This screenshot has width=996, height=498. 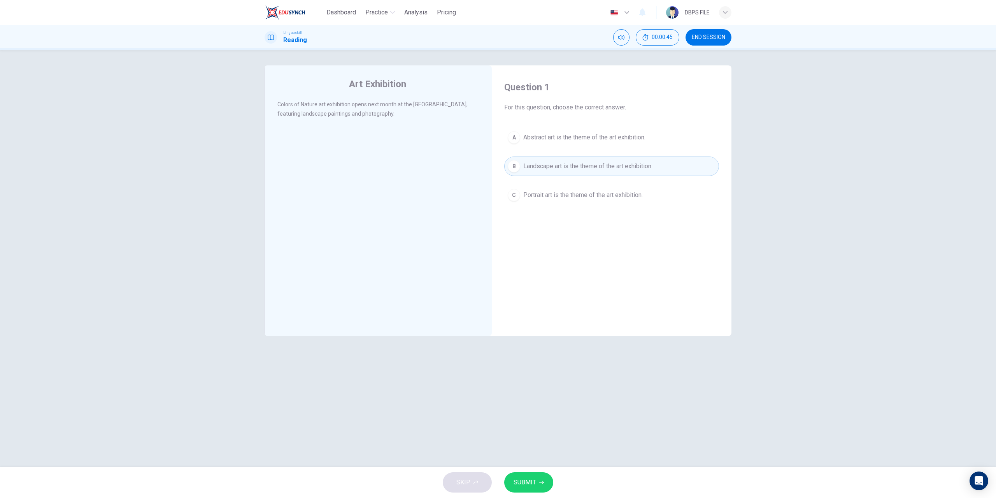 What do you see at coordinates (529, 482) in the screenshot?
I see `button: SUBMIT` at bounding box center [529, 482].